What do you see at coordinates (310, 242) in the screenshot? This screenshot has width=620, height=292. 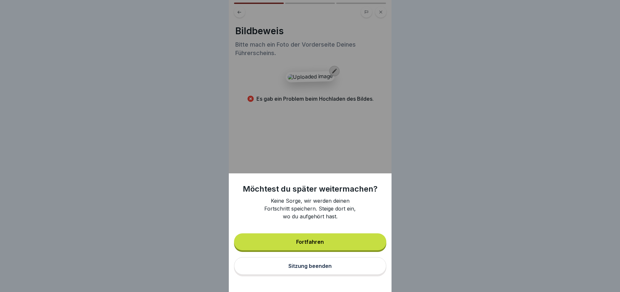 I see `button: Fortfahren` at bounding box center [310, 242].